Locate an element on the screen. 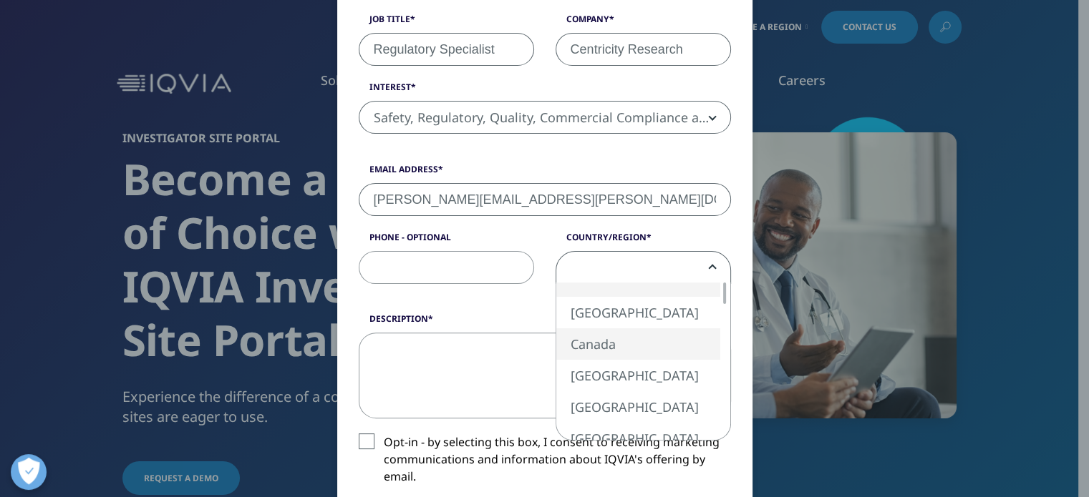 This screenshot has width=1089, height=497. label: Description is located at coordinates (545, 323).